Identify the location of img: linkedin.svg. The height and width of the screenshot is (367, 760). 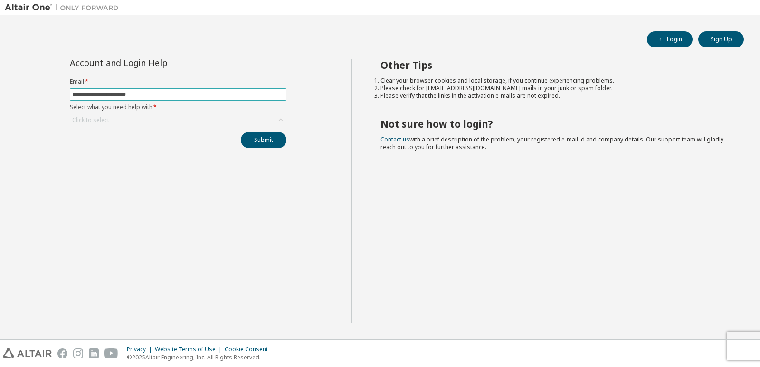
(94, 353).